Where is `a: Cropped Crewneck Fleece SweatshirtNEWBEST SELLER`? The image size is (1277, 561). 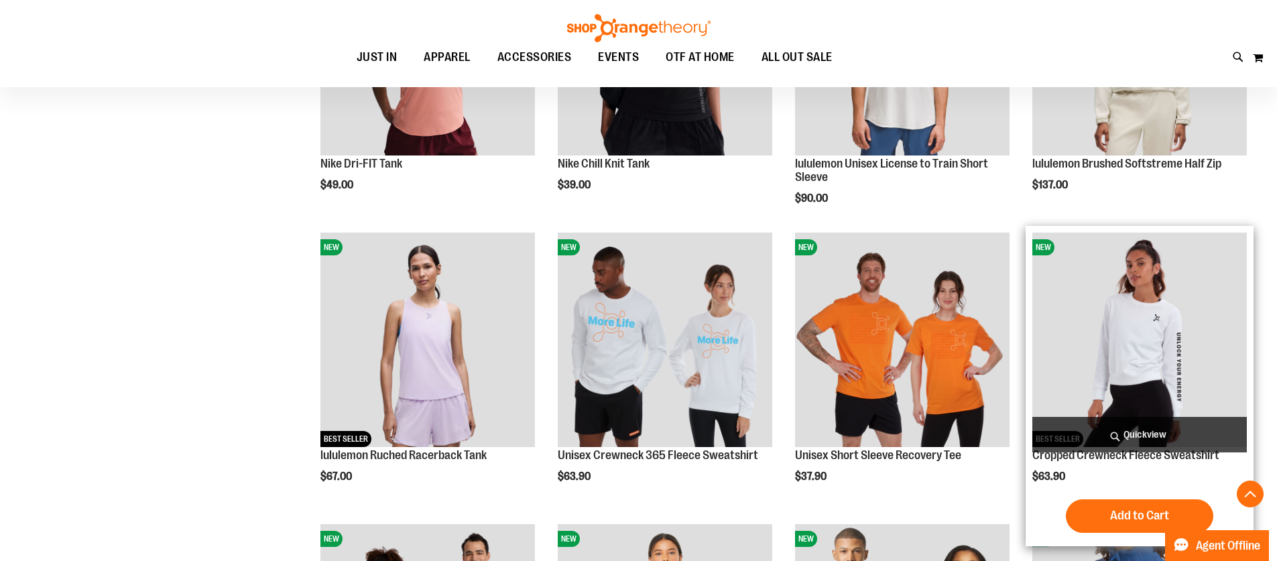
a: Cropped Crewneck Fleece SweatshirtNEWBEST SELLER is located at coordinates (1140, 341).